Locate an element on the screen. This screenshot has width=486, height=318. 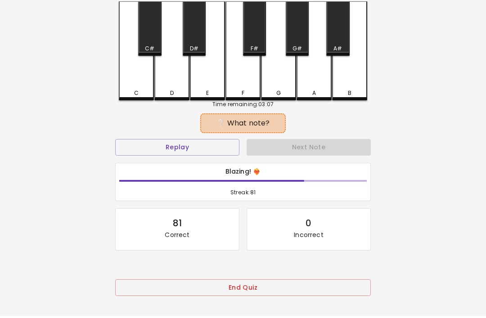
button: Replay is located at coordinates (177, 147).